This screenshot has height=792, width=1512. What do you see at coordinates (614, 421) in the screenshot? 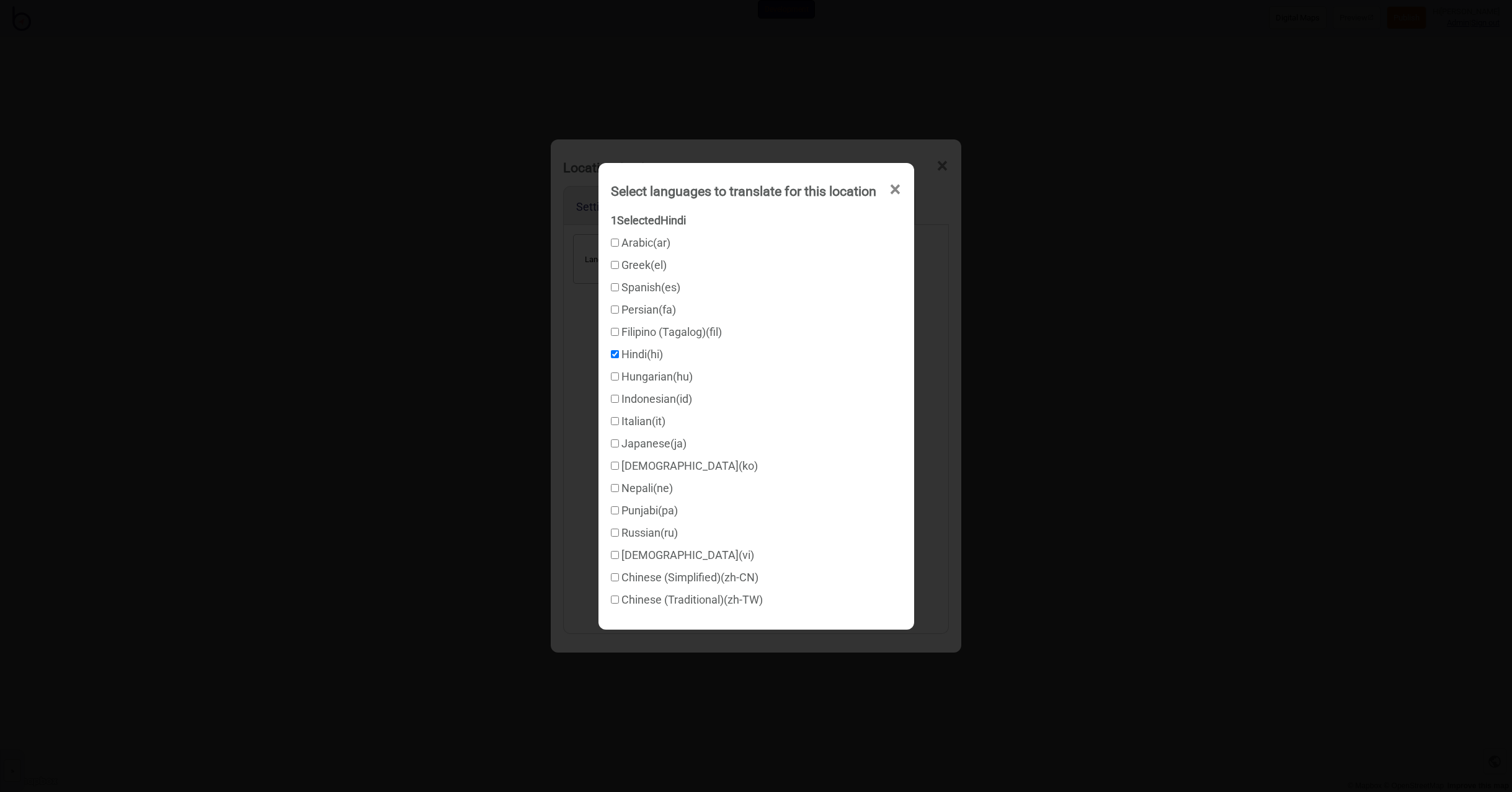
I see `input: Italian(it)` at bounding box center [614, 421].